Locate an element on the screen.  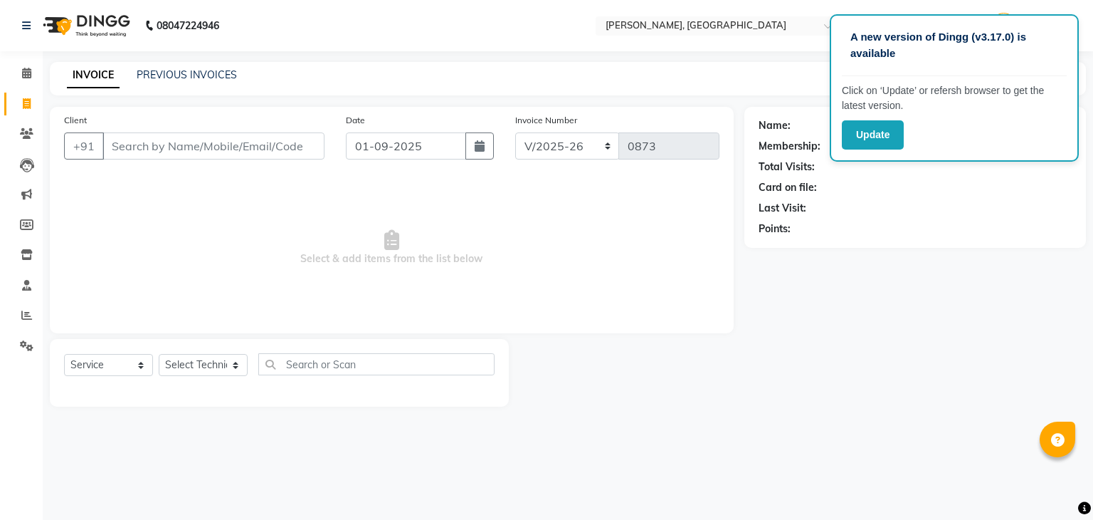
img: Manager is located at coordinates (1004, 25).